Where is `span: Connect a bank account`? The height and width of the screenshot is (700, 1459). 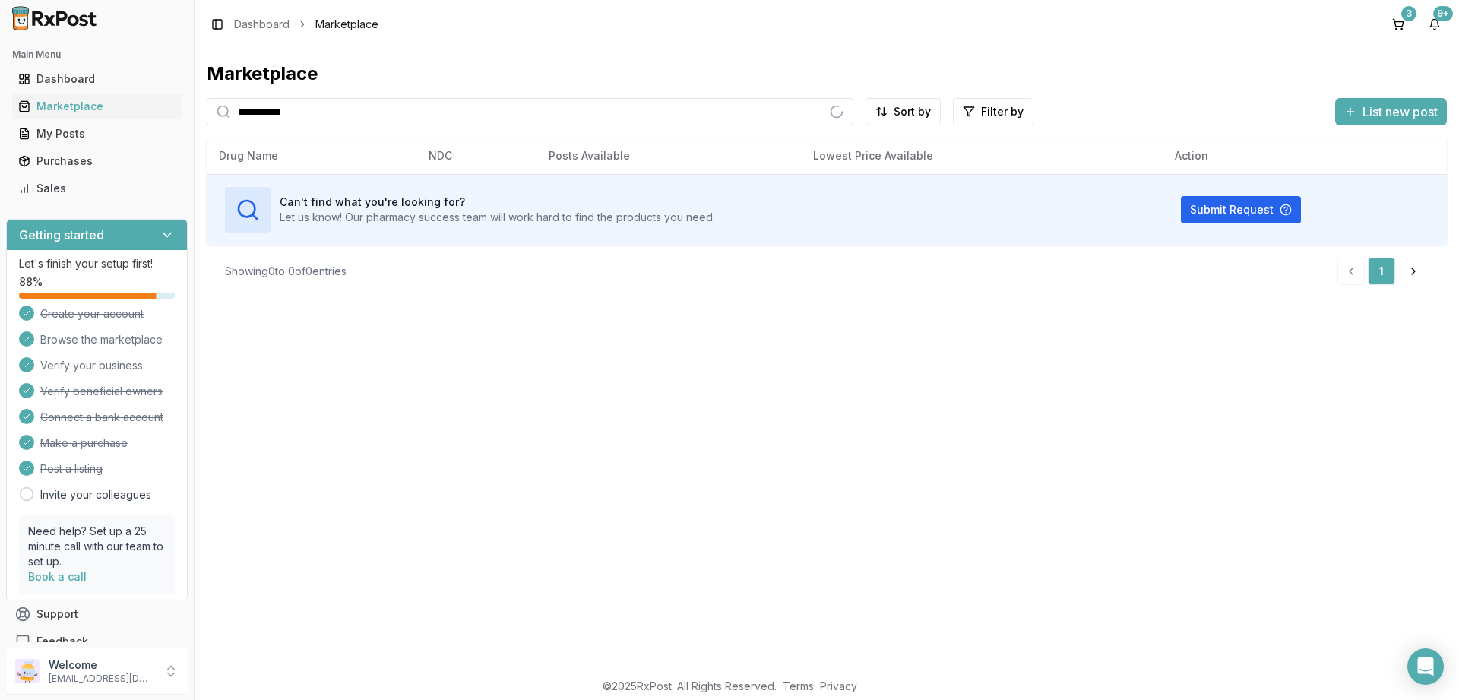 span: Connect a bank account is located at coordinates (102, 417).